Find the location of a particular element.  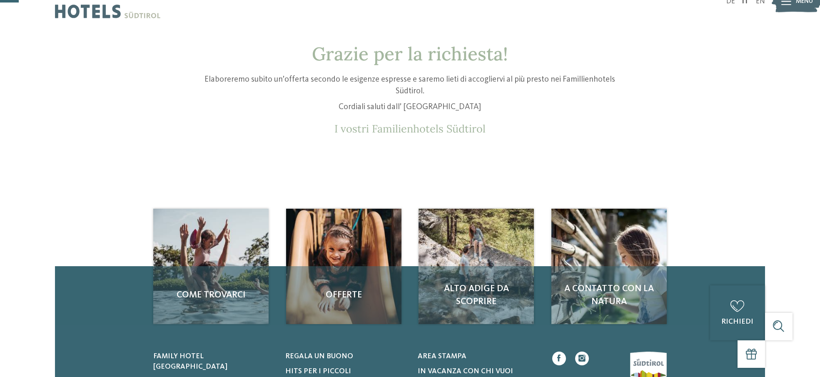

span: Offerte is located at coordinates (343, 295).